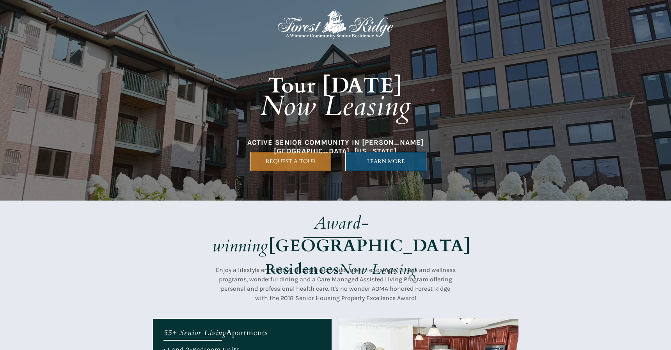  Describe the element at coordinates (386, 161) in the screenshot. I see `span: LEARN MORE` at that location.